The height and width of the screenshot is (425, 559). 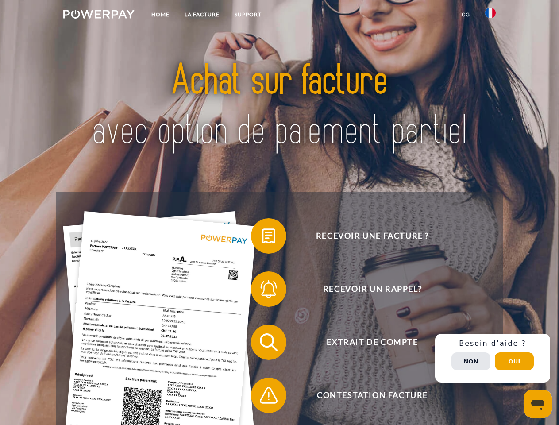 What do you see at coordinates (269, 289) in the screenshot?
I see `img: qb_bell.svg` at bounding box center [269, 289].